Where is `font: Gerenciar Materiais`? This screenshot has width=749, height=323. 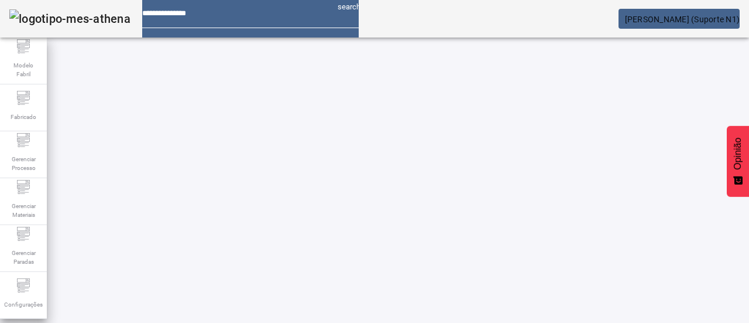
font: Gerenciar Materiais is located at coordinates (23, 210).